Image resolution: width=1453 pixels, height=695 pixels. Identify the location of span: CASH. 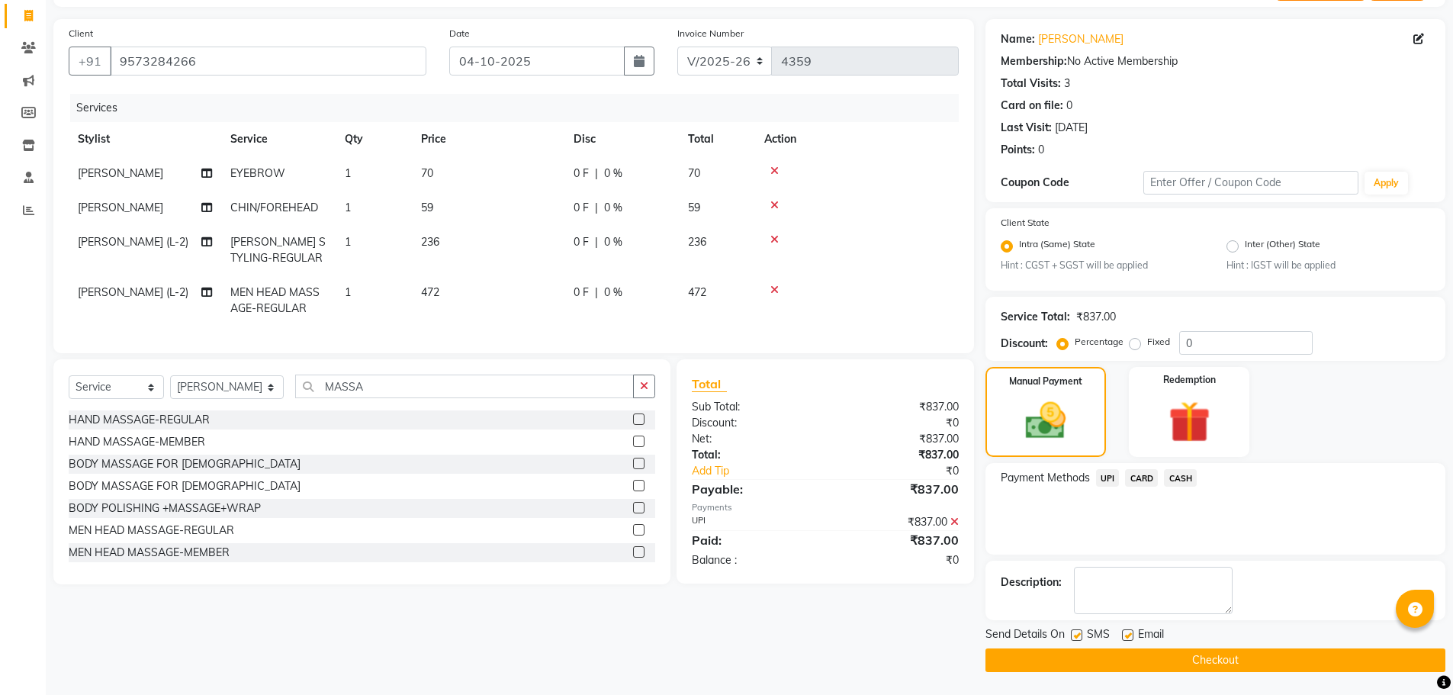
(1180, 478).